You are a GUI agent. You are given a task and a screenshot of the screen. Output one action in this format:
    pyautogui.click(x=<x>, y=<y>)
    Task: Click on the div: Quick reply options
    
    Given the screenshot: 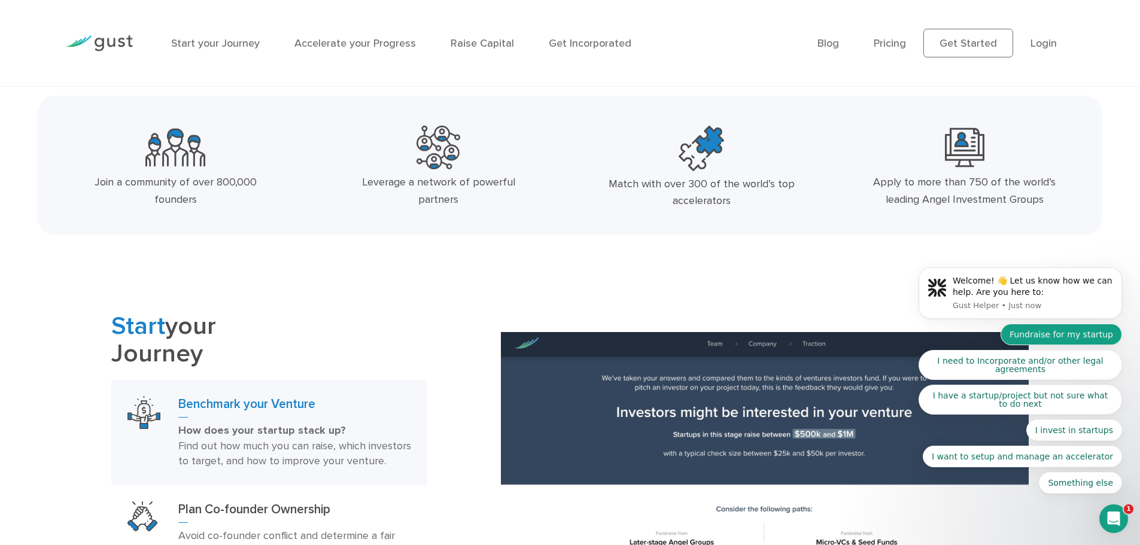 What is the action you would take?
    pyautogui.click(x=120, y=329)
    